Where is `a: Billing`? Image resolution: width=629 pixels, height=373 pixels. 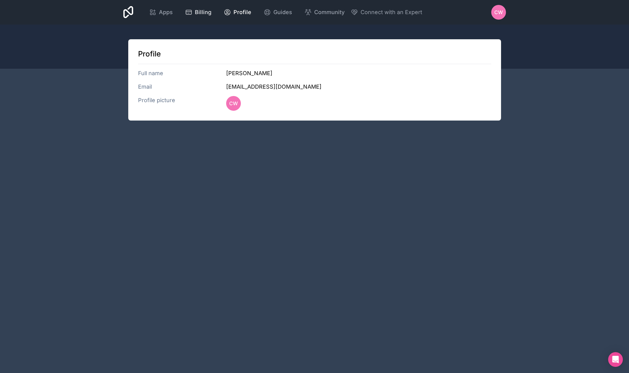
a: Billing is located at coordinates (198, 12).